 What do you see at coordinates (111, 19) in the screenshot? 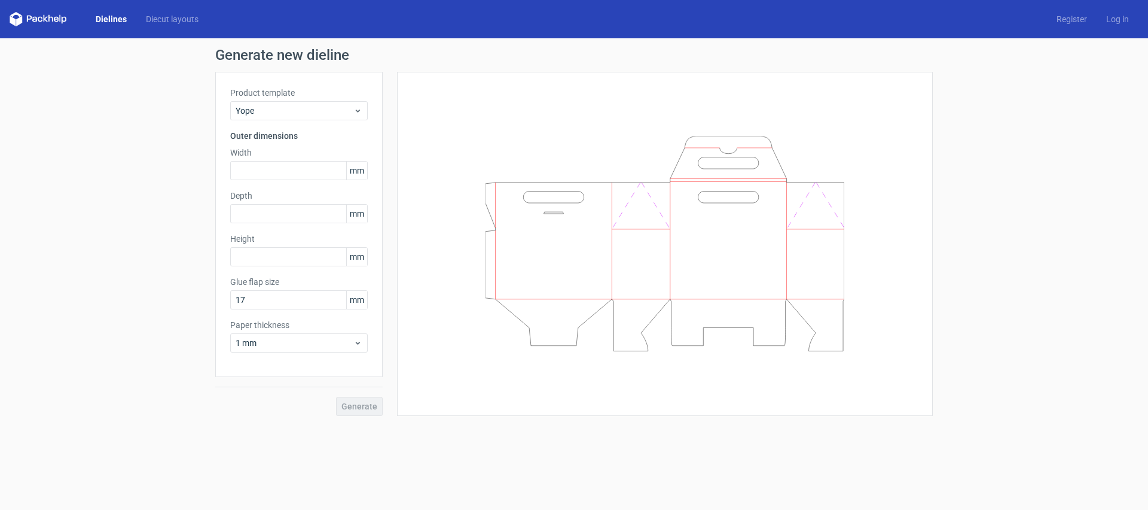
I see `a: Dielines` at bounding box center [111, 19].